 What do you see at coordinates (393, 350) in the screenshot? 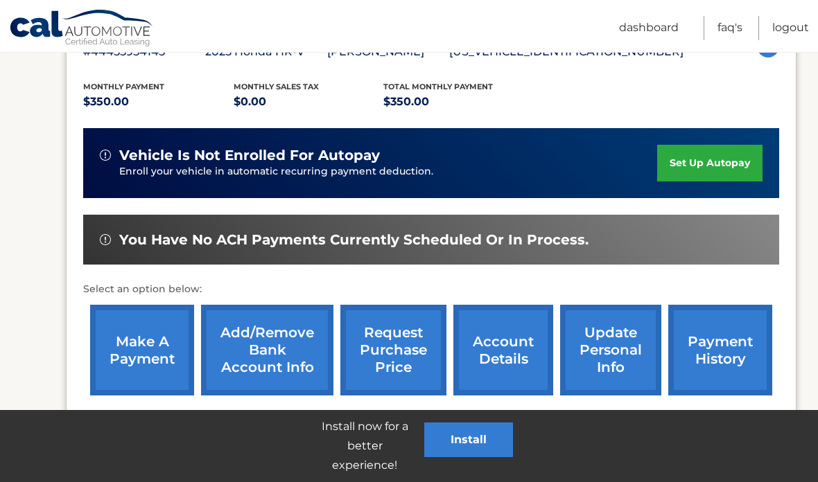
I see `a: request purchase price` at bounding box center [393, 350].